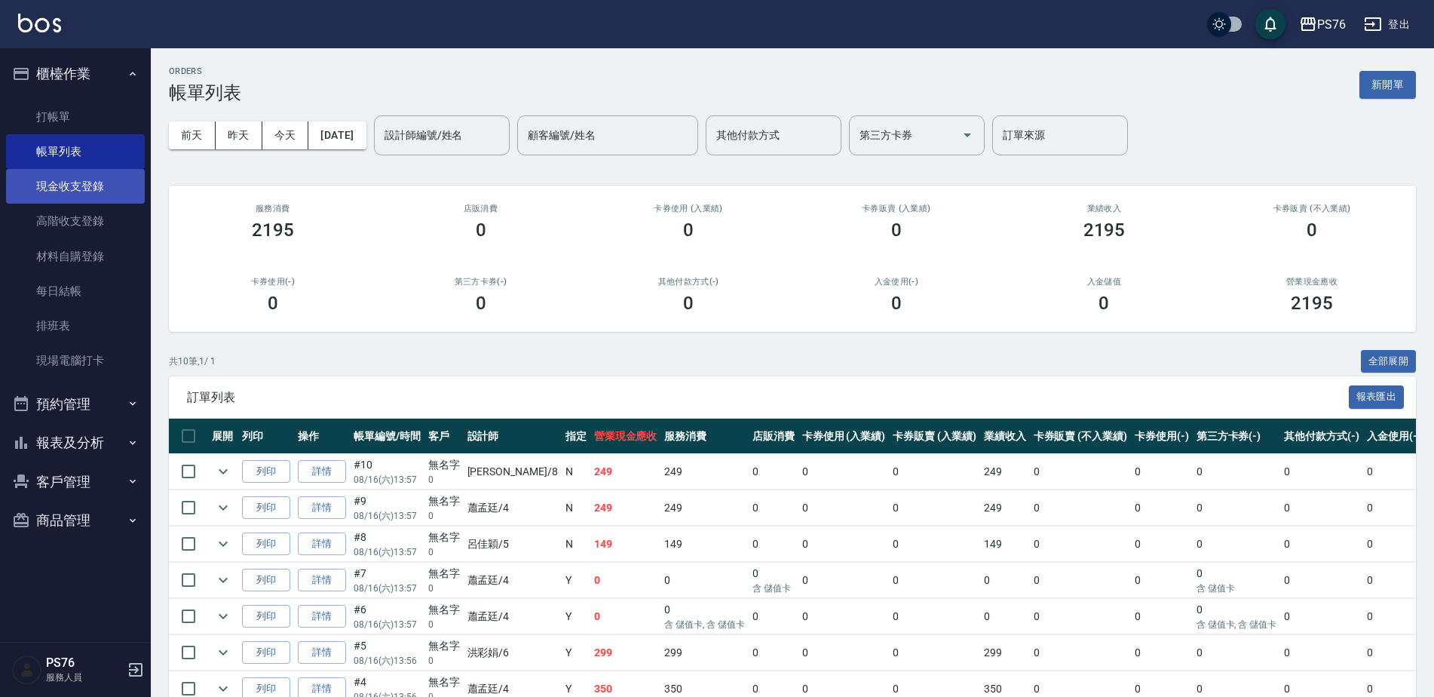  I want to click on td: 洪彩娟 /6, so click(513, 652).